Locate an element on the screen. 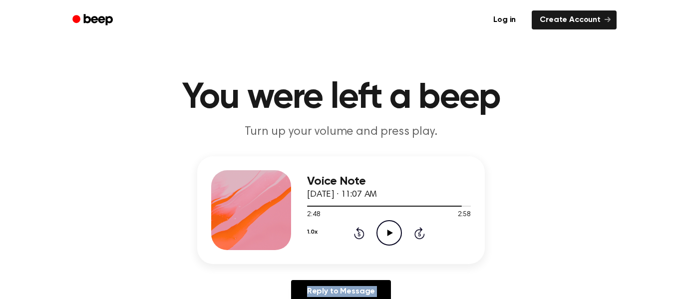 The width and height of the screenshot is (682, 299). button: 1.0x is located at coordinates (312, 232).